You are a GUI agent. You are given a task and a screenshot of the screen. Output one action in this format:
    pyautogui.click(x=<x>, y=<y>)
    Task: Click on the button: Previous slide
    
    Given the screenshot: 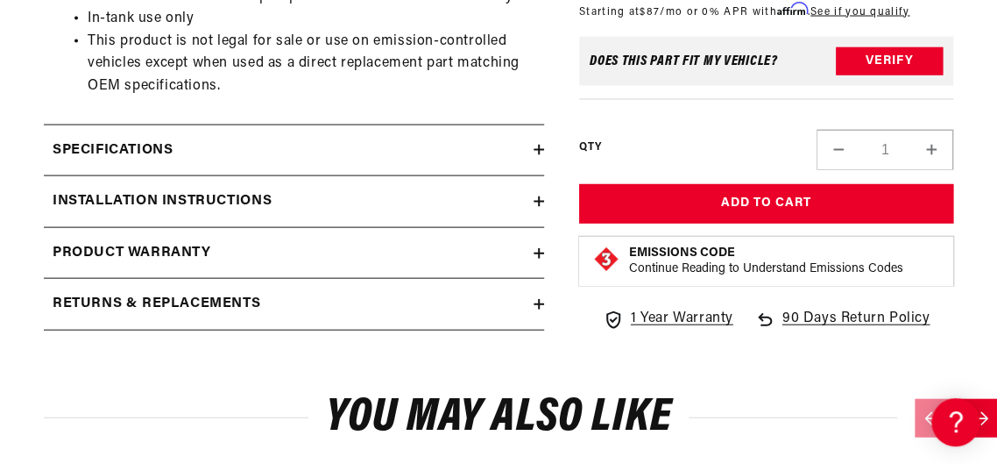 What is the action you would take?
    pyautogui.click(x=934, y=418)
    